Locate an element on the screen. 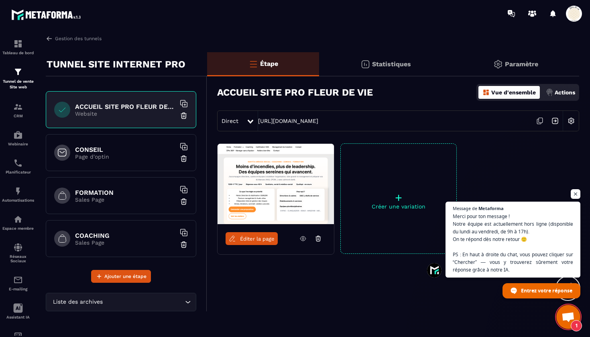 This screenshot has width=590, height=337. img: logo is located at coordinates (47, 14).